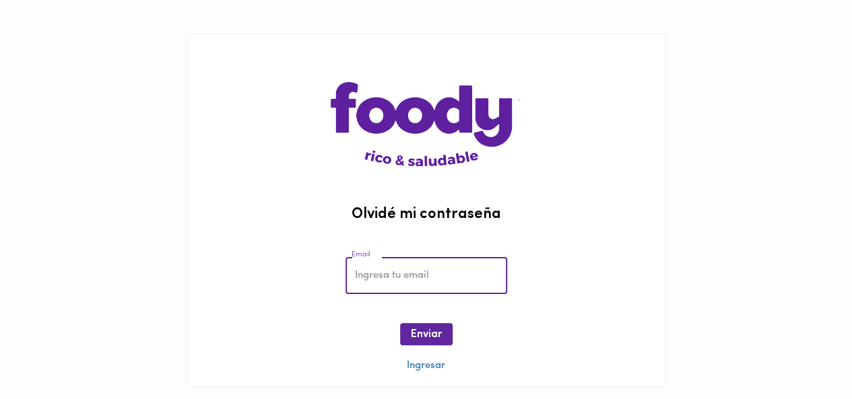  Describe the element at coordinates (426, 215) in the screenshot. I see `h2: Olvidé mi contraseña` at that location.